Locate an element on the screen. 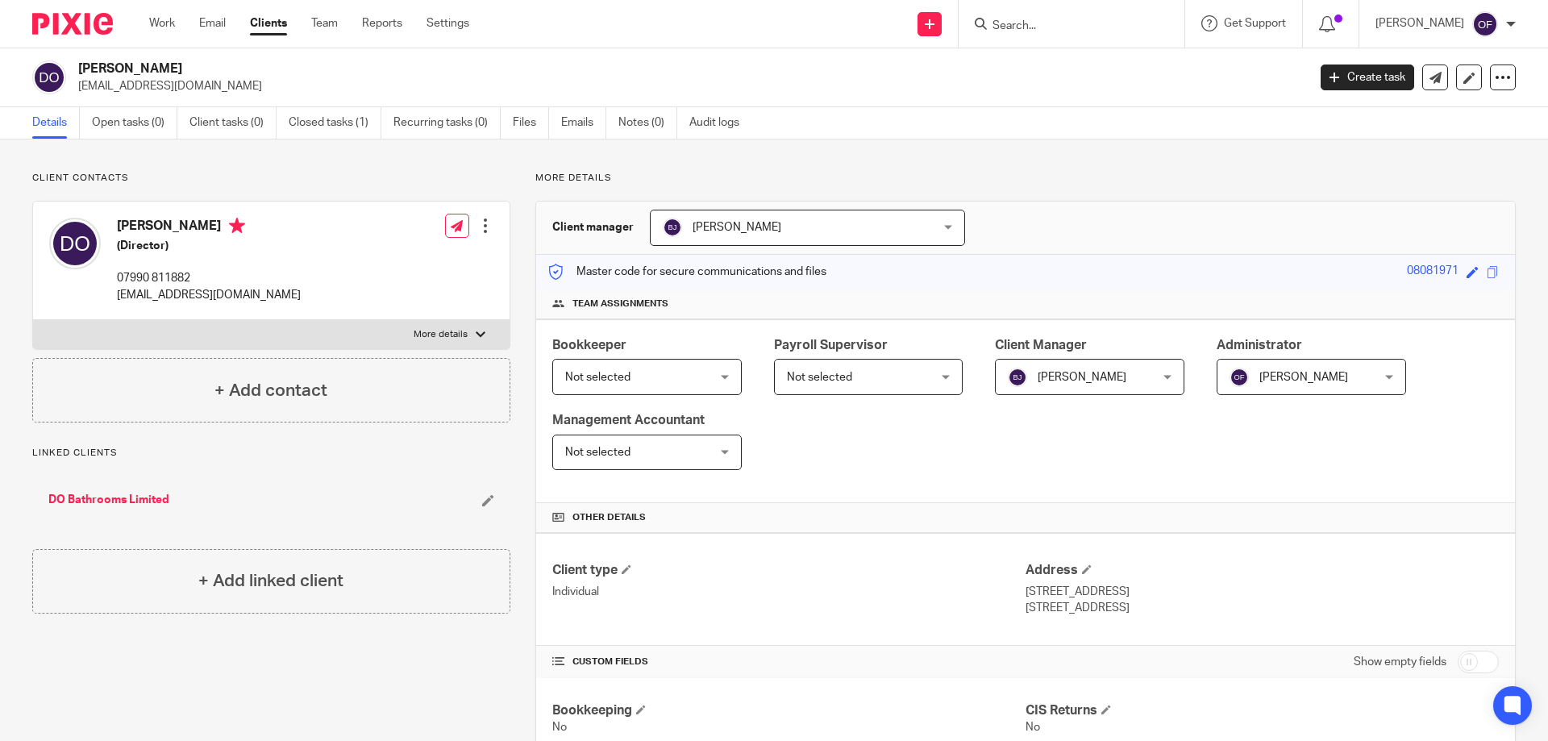 This screenshot has height=741, width=1548. i: Primary is located at coordinates (237, 226).